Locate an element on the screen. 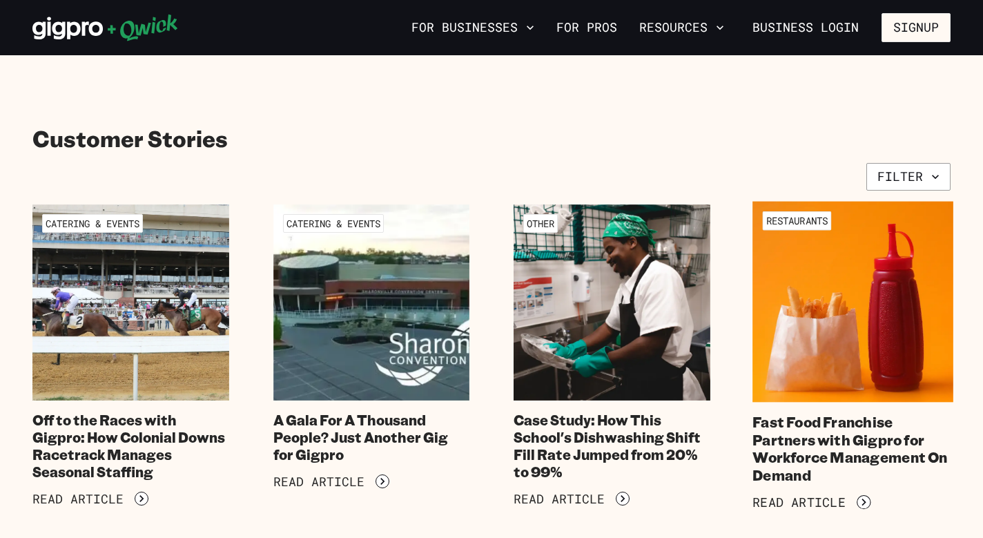 This screenshot has width=983, height=538. h2: Customer Stories is located at coordinates (492, 138).